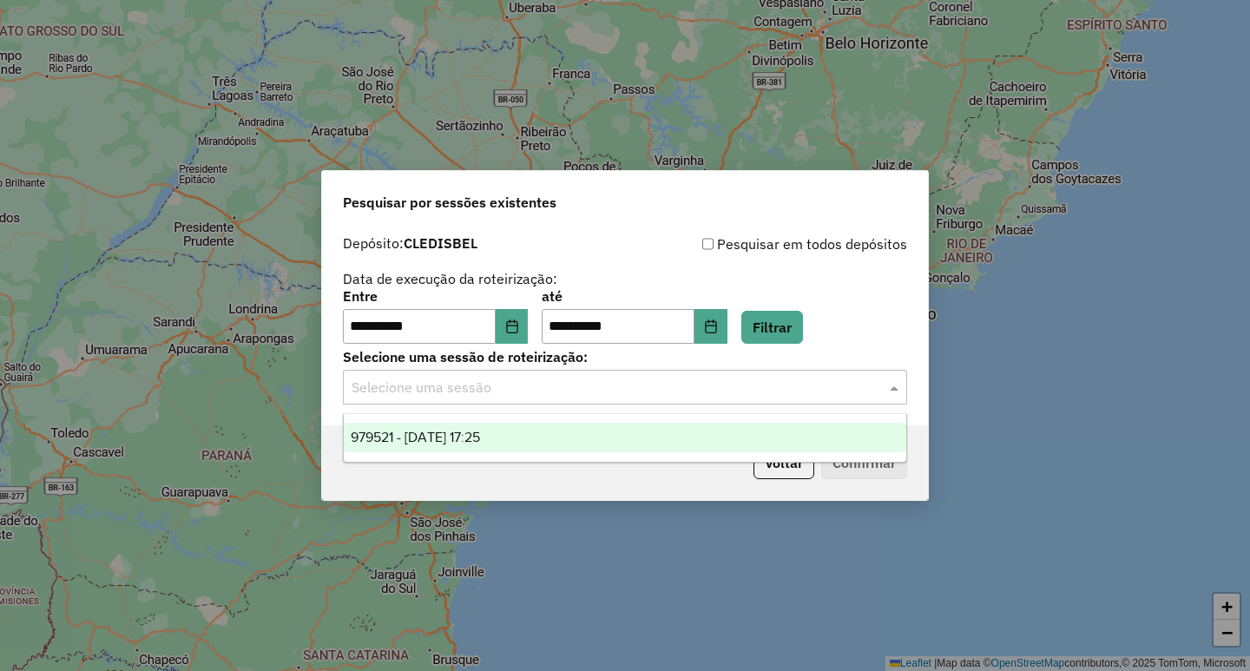 The height and width of the screenshot is (671, 1250). What do you see at coordinates (450, 202) in the screenshot?
I see `span: Pesquisar por sessões existentes` at bounding box center [450, 202].